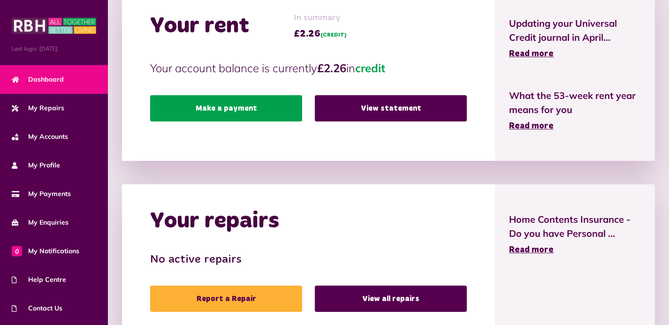 The image size is (669, 325). What do you see at coordinates (391, 299) in the screenshot?
I see `a: View all repairs` at bounding box center [391, 299].